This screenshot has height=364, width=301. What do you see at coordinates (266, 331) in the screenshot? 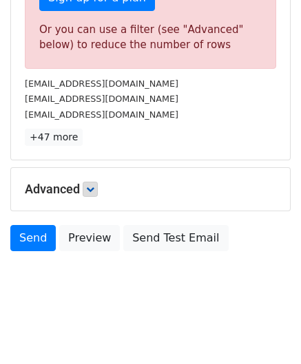
I see `div: Chat Widget` at bounding box center [266, 331].